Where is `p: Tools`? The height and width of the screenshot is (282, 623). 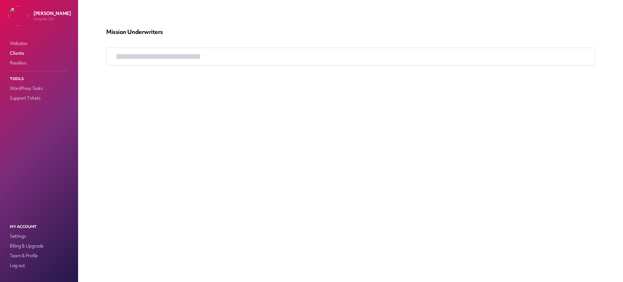
p: Tools is located at coordinates (39, 79).